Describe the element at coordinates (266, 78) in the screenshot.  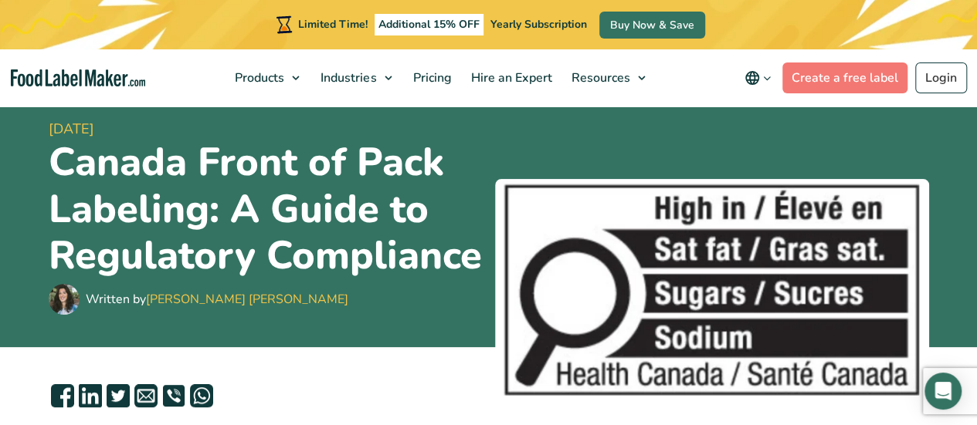
I see `a: Products` at that location.